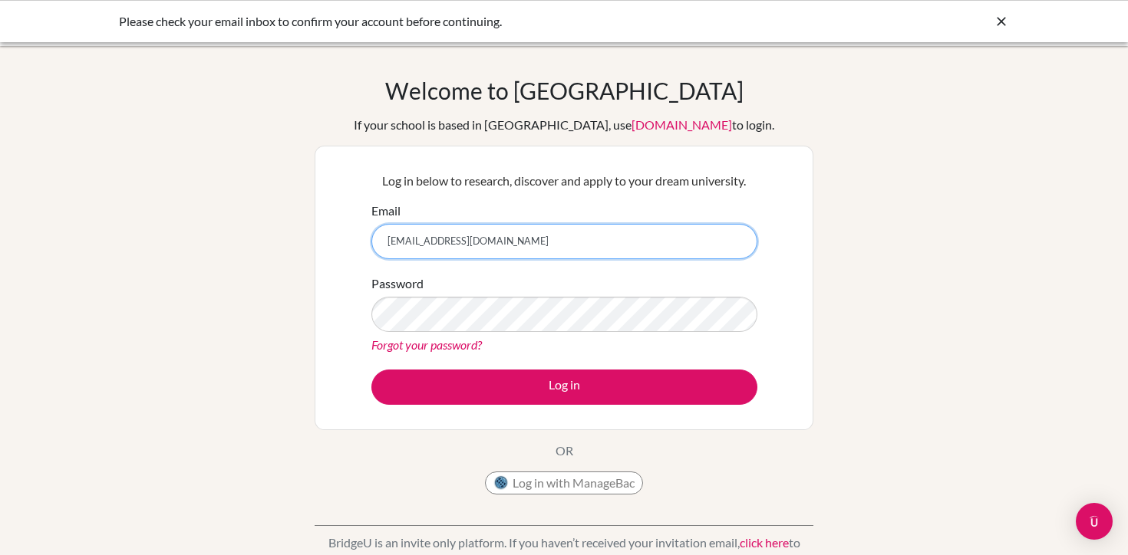  Describe the element at coordinates (564, 451) in the screenshot. I see `p: OR` at that location.